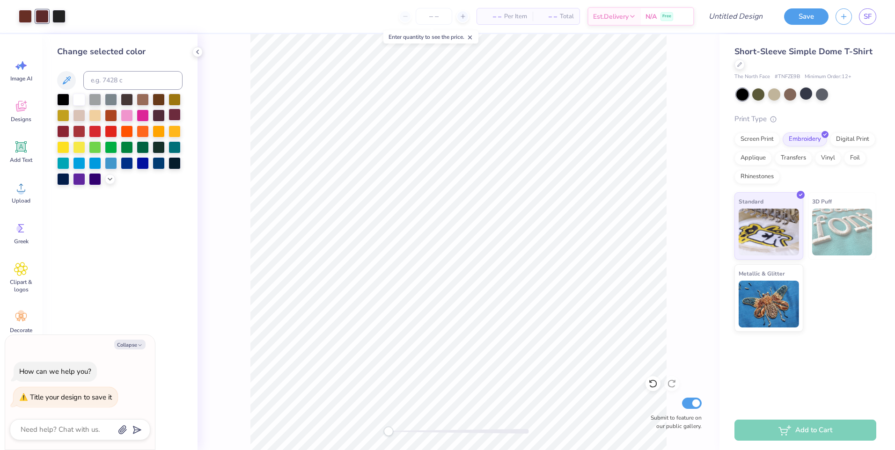 The height and width of the screenshot is (450, 895). I want to click on img: 3D Puff, so click(842, 232).